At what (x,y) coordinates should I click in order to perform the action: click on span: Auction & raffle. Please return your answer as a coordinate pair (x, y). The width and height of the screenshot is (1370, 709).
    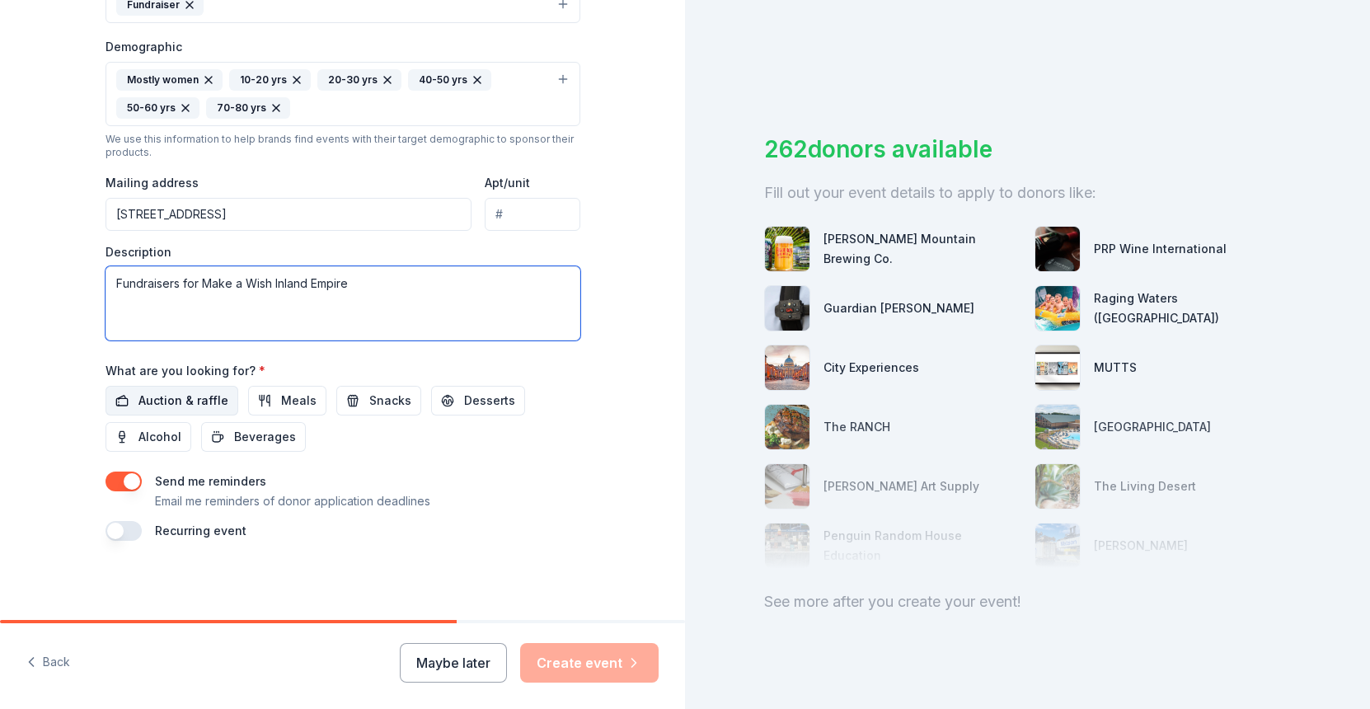
    Looking at the image, I should click on (183, 401).